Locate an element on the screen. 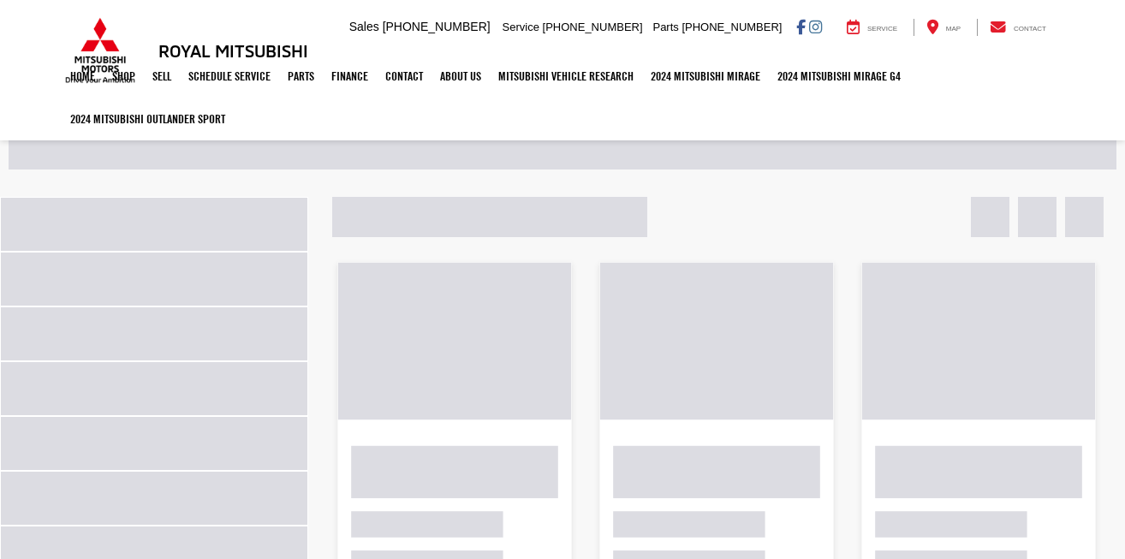  span: Contact is located at coordinates (1030, 28).